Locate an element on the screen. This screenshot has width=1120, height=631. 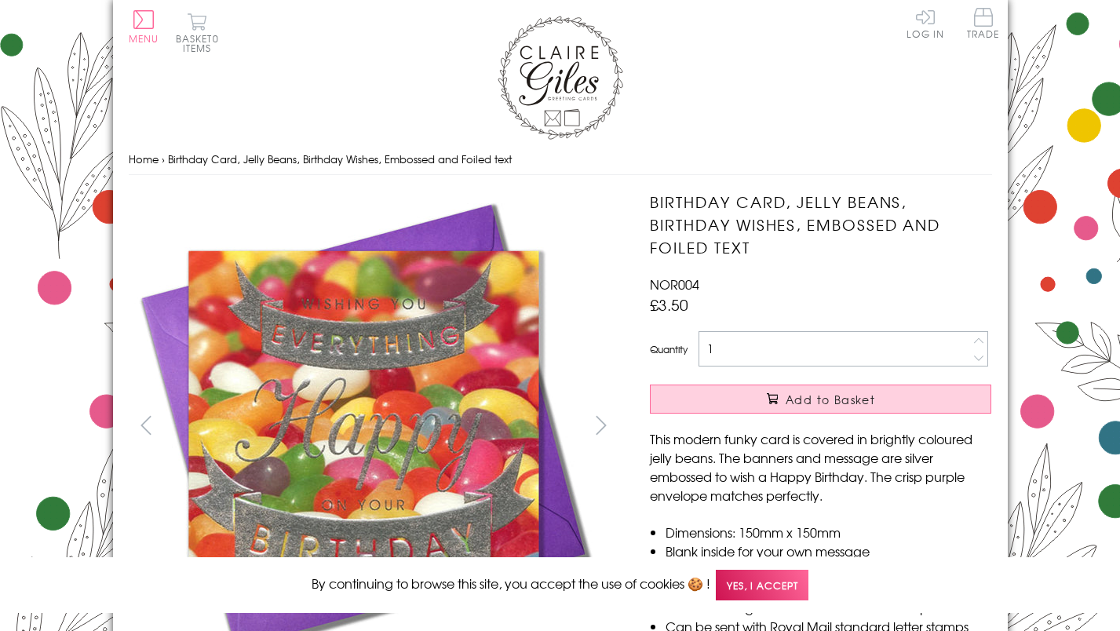
span: Yes, I accept is located at coordinates (762, 585).